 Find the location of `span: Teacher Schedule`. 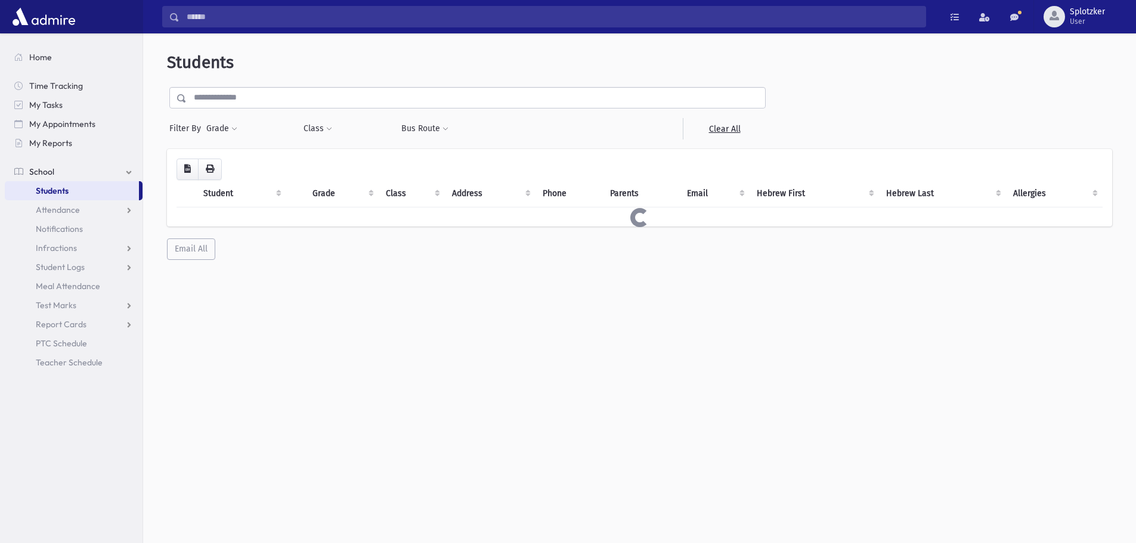

span: Teacher Schedule is located at coordinates (69, 363).